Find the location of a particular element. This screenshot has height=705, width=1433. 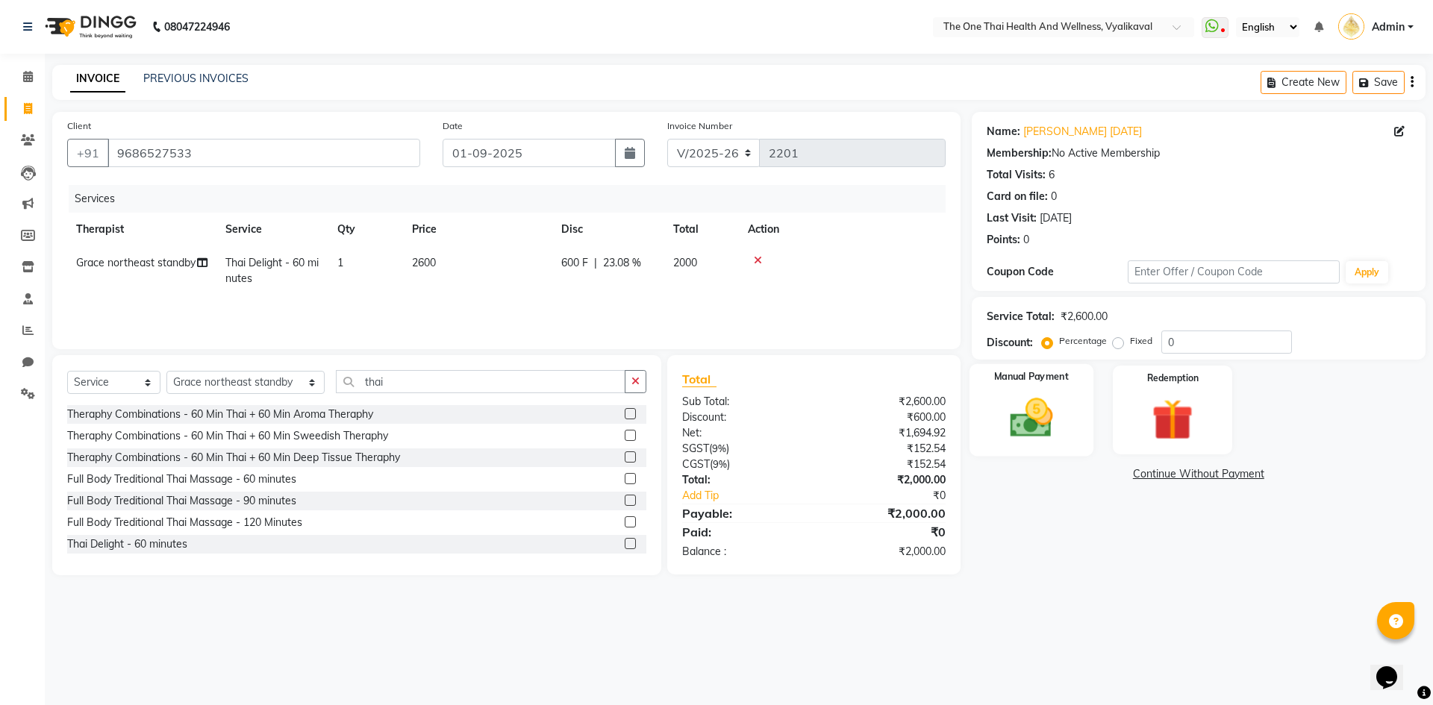

a: Add Tip is located at coordinates (754, 496).